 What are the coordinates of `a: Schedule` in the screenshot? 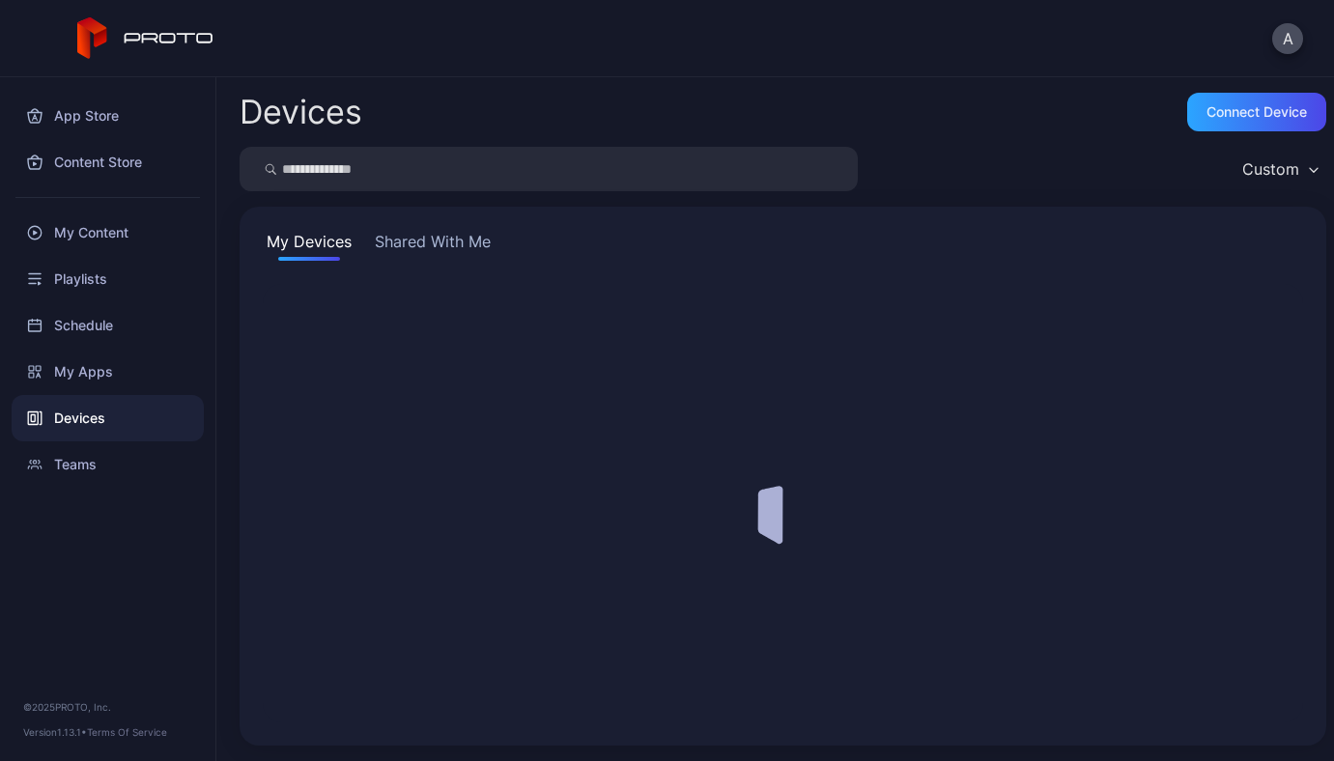 It's located at (107, 326).